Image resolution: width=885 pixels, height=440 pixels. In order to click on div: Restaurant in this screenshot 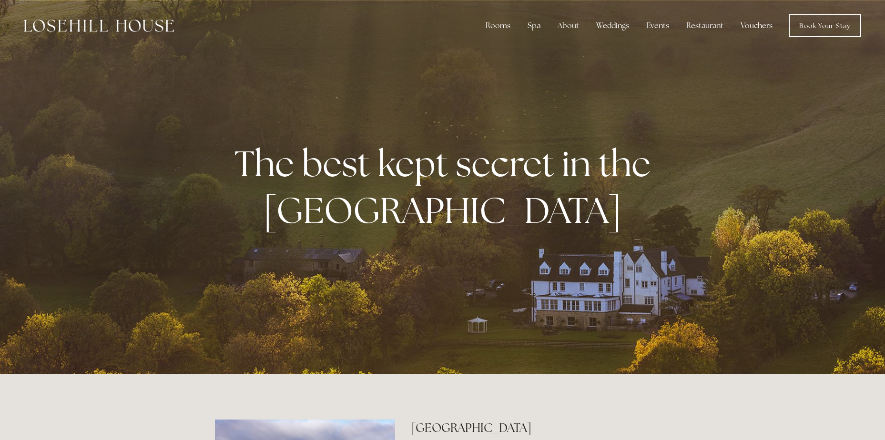, I will do `click(705, 26)`.